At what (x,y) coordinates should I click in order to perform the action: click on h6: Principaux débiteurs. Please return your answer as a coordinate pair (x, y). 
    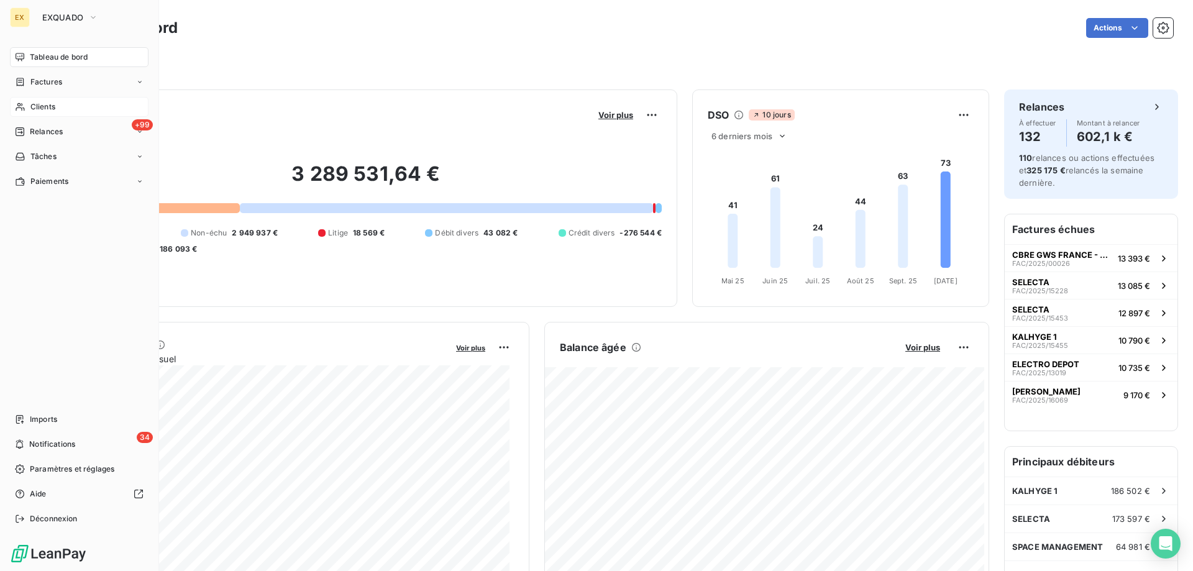
    Looking at the image, I should click on (1091, 462).